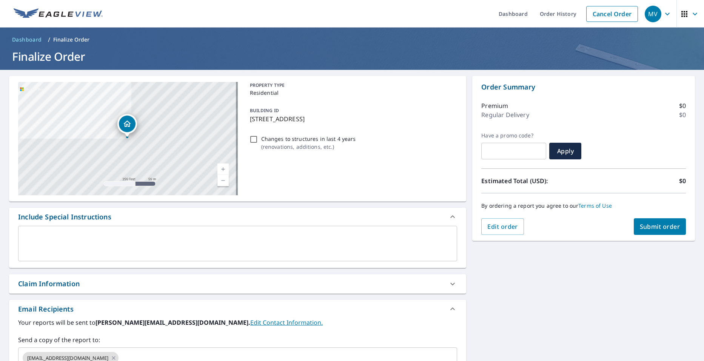  Describe the element at coordinates (27, 40) in the screenshot. I see `span: Dashboard` at that location.